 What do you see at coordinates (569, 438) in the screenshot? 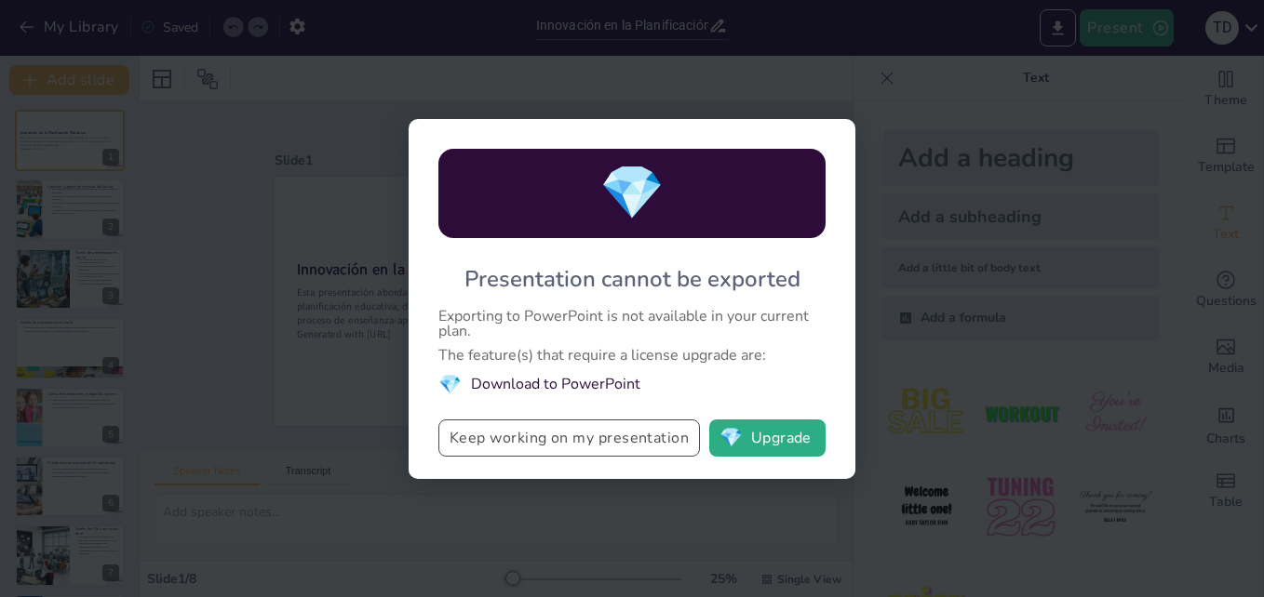
I see `button: Keep working on my presentation` at bounding box center [569, 438].